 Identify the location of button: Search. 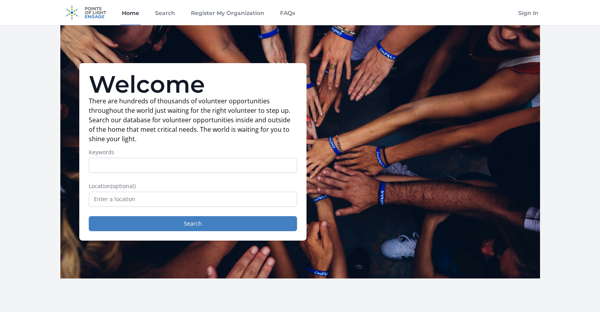
(193, 224).